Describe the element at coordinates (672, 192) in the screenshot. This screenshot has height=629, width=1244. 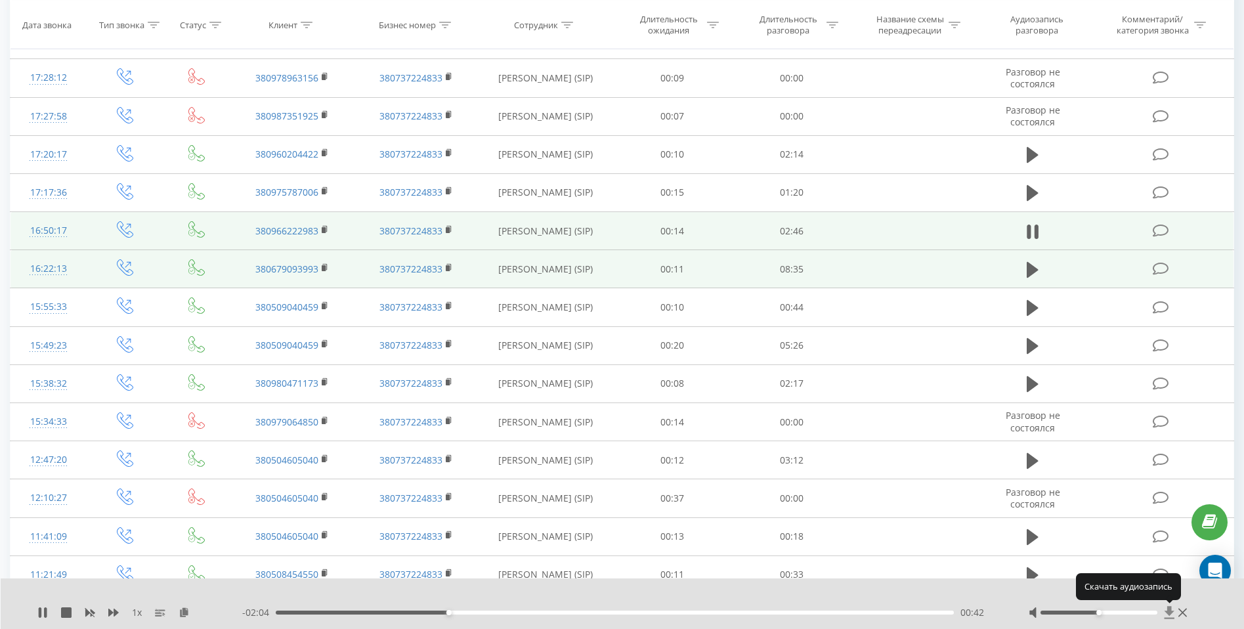
I see `td: 00:15` at that location.